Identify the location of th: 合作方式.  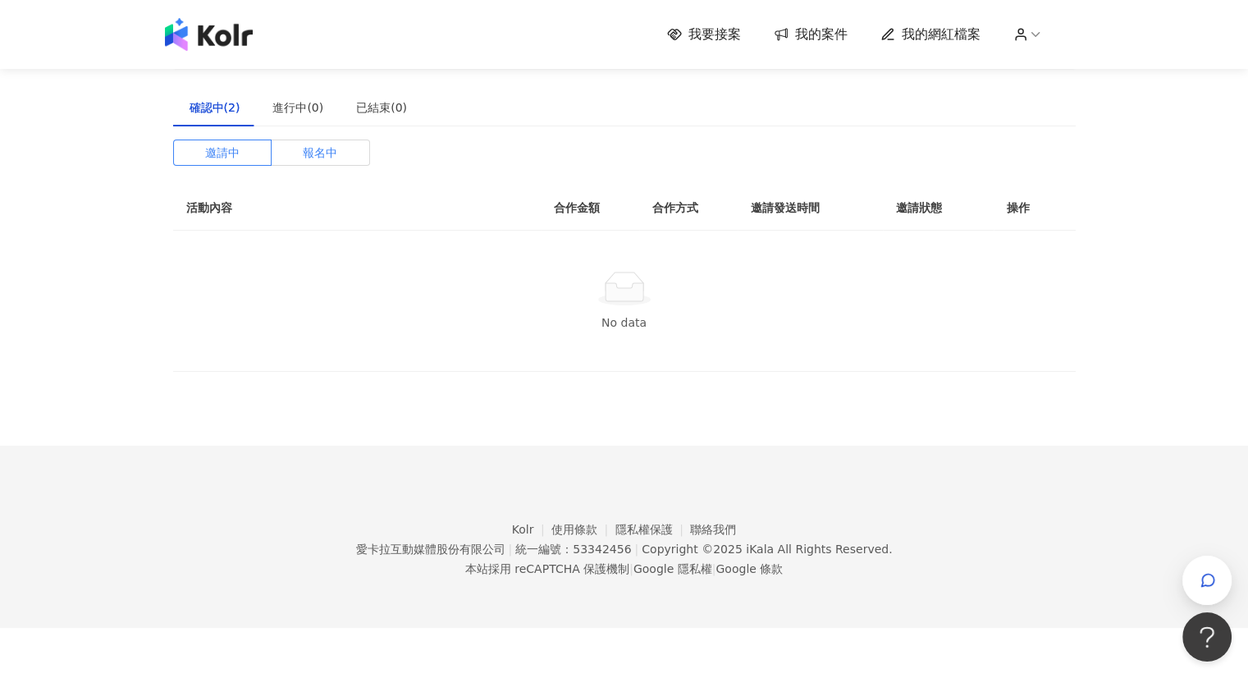
(688, 208).